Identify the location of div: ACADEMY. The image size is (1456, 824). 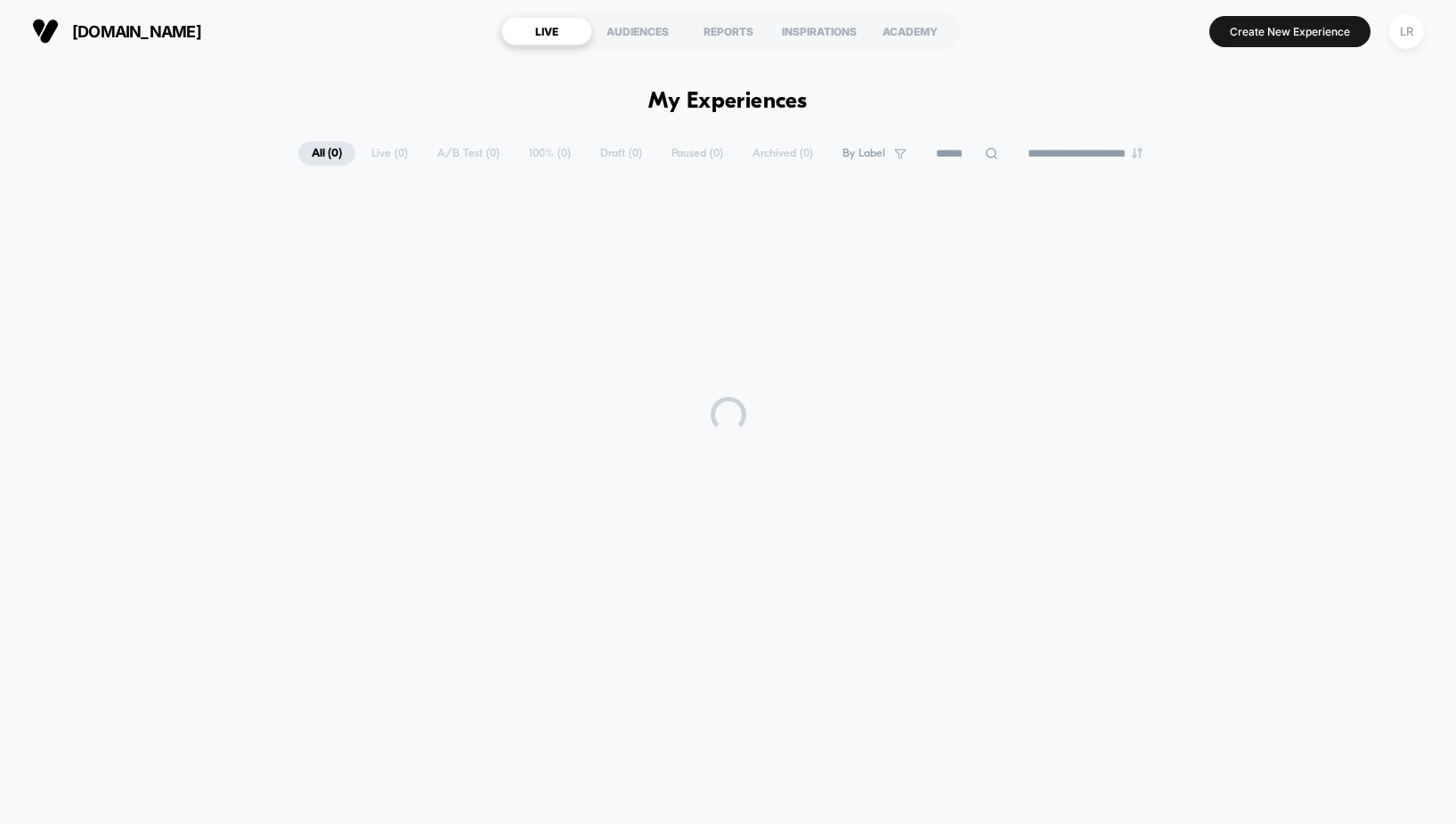
(910, 31).